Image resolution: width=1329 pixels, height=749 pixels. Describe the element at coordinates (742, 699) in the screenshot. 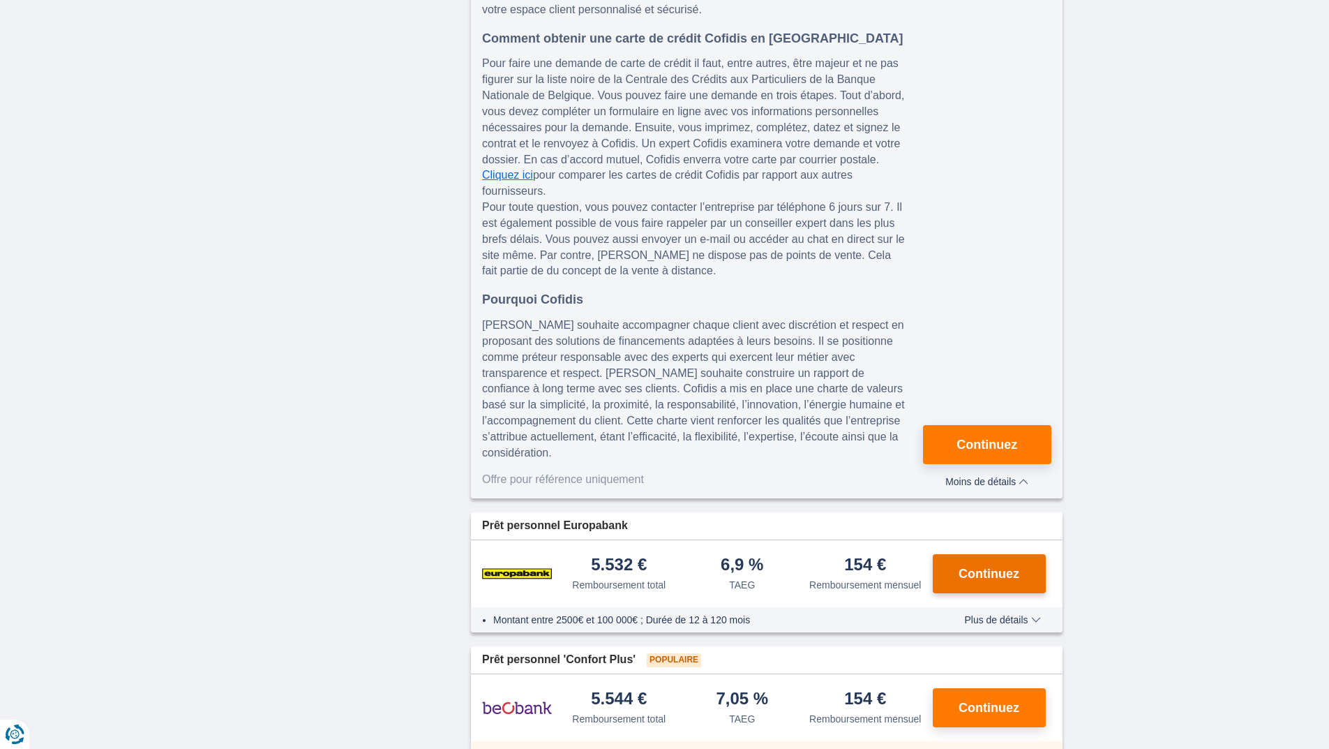

I see `div: 7,05 %` at that location.